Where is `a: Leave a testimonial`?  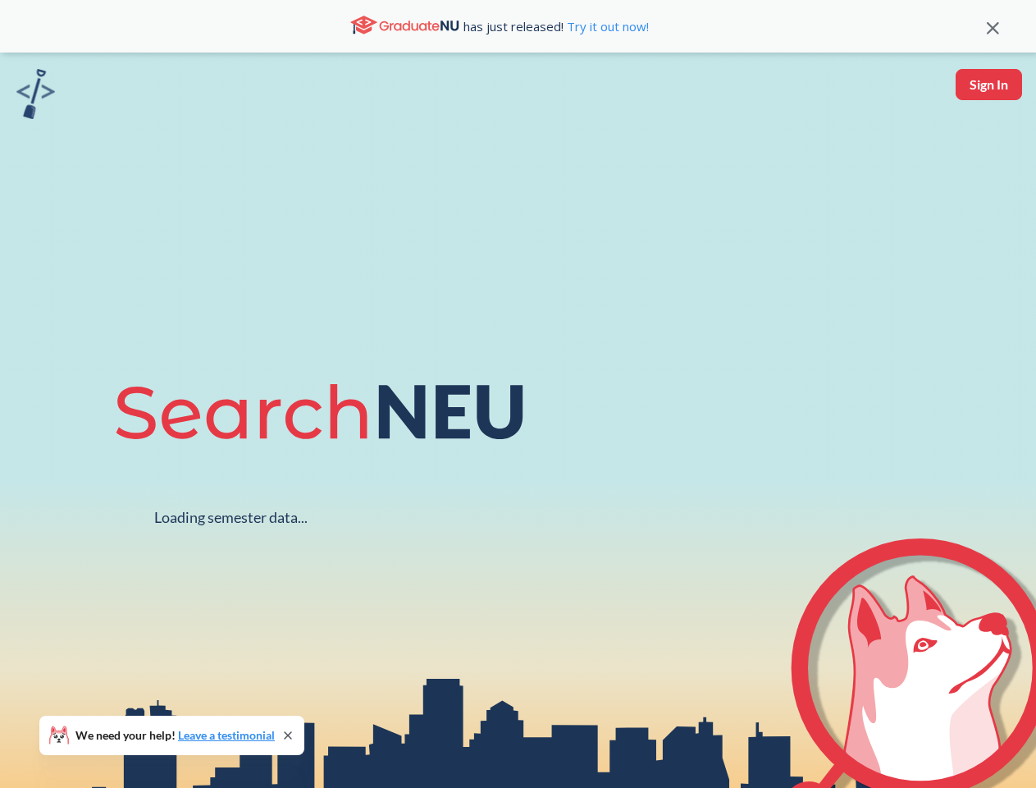
a: Leave a testimonial is located at coordinates (226, 734).